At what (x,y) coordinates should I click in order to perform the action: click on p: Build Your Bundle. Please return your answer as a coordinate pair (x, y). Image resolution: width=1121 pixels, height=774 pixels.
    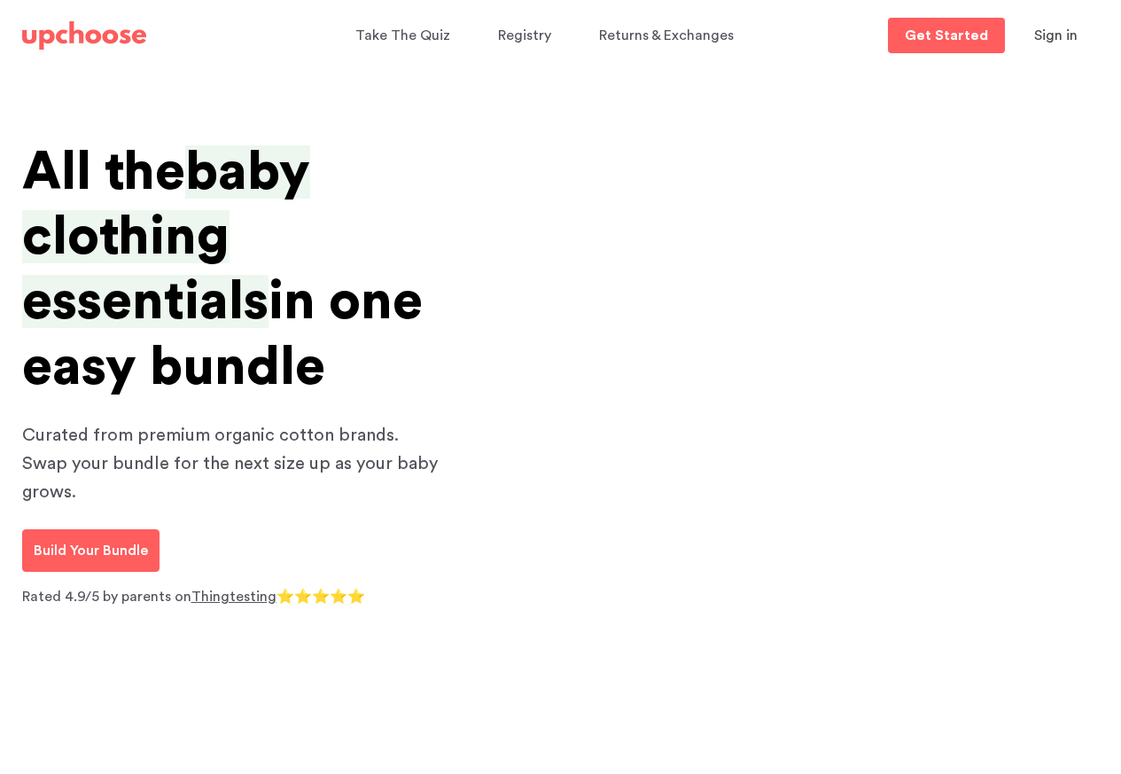
    Looking at the image, I should click on (90, 550).